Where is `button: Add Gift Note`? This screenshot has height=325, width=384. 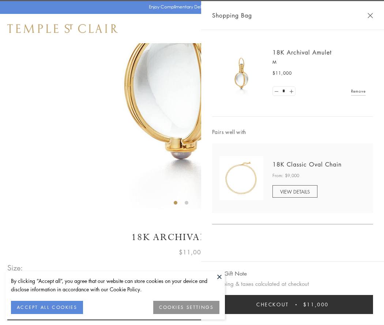
button: Add Gift Note is located at coordinates (229, 273).